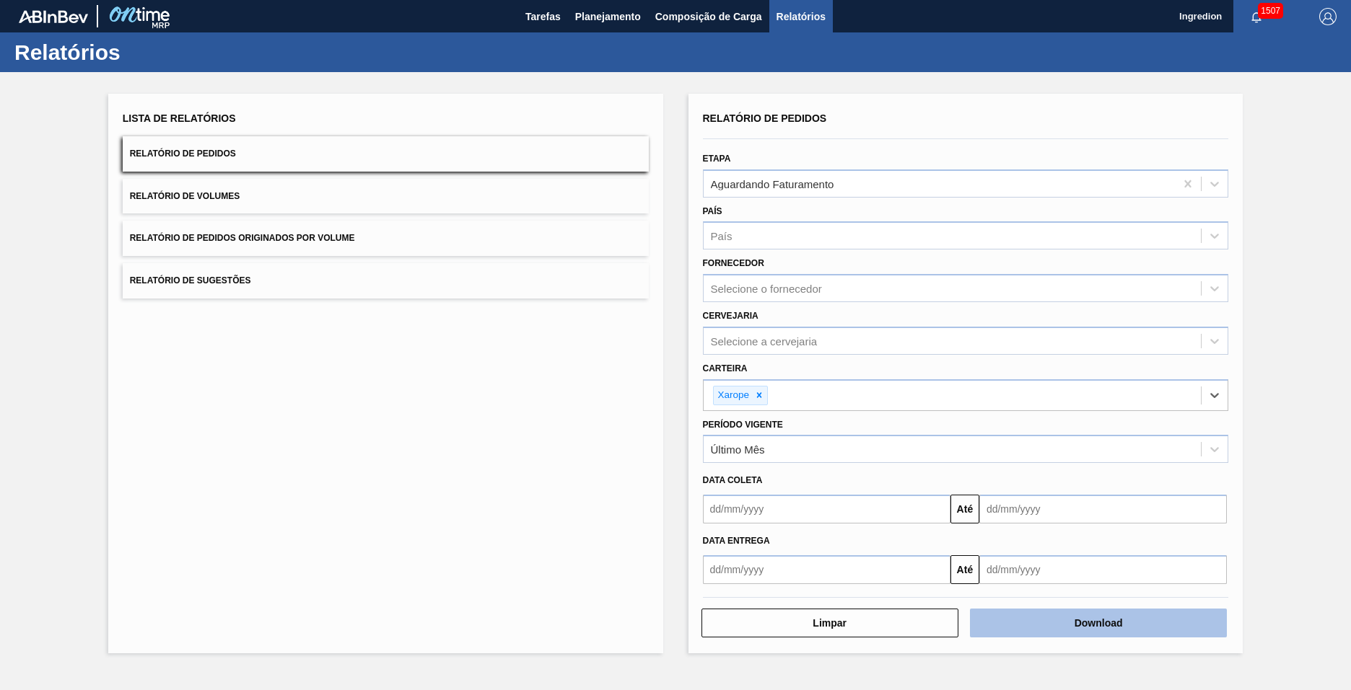  What do you see at coordinates (721, 236) in the screenshot?
I see `div: País` at bounding box center [721, 236].